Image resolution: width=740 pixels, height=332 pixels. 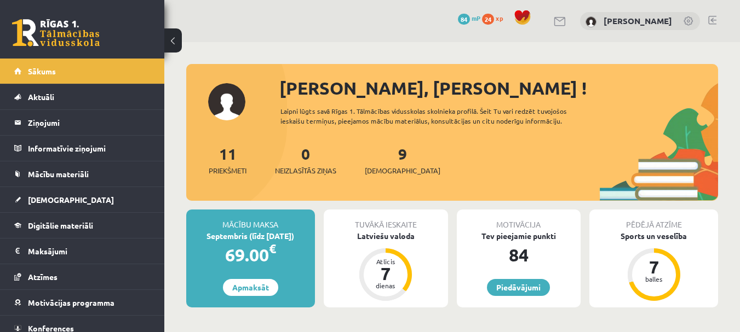 I want to click on div: dienas, so click(x=385, y=286).